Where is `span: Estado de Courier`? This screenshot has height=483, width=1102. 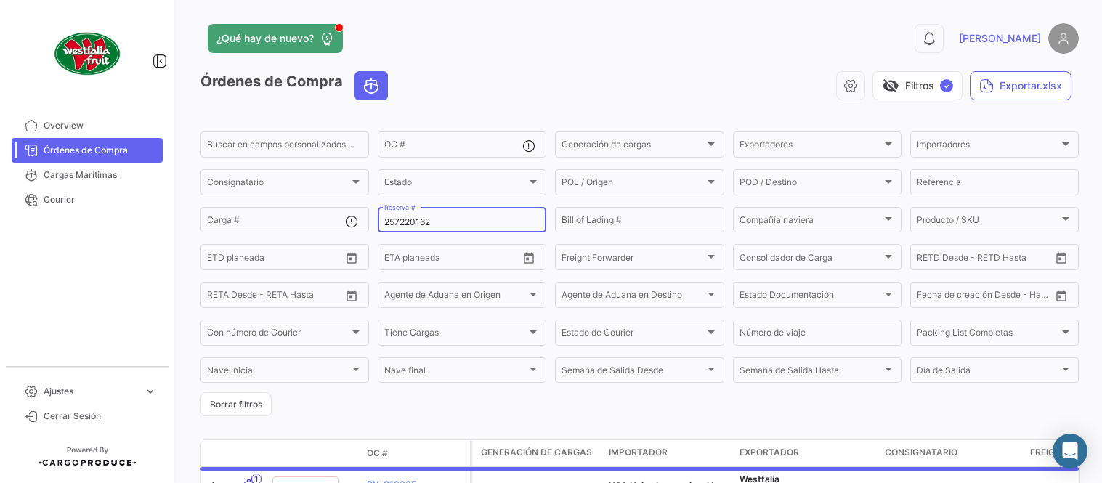
span: Estado de Courier is located at coordinates (633, 335).